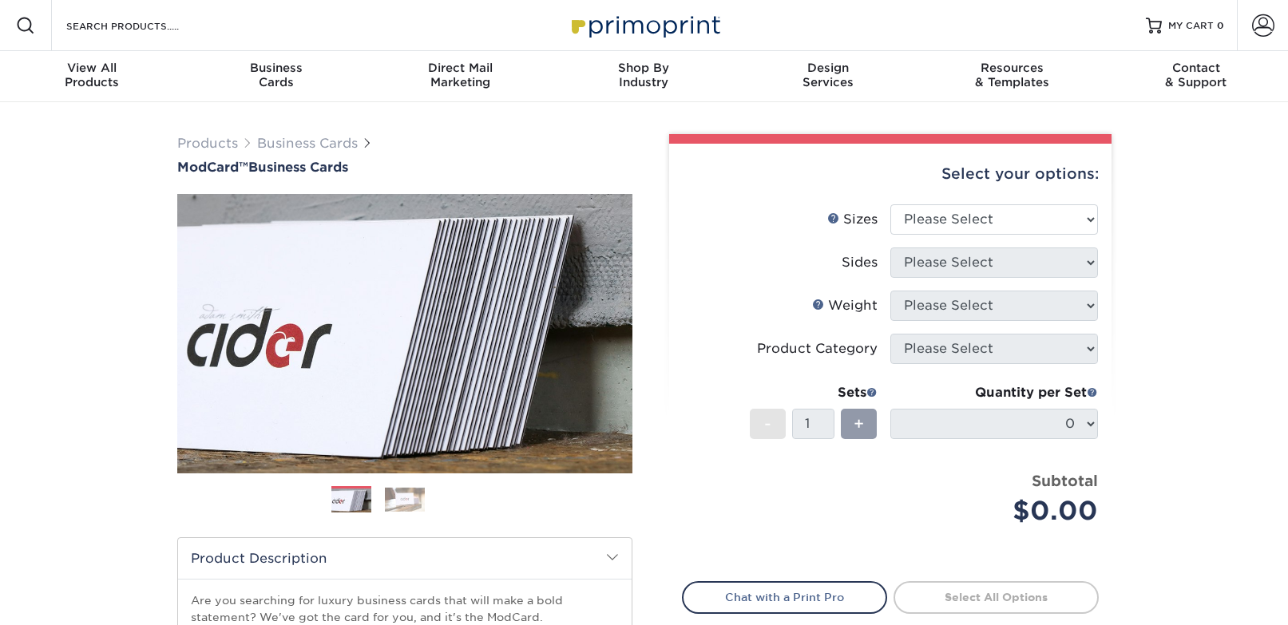 The width and height of the screenshot is (1288, 625). I want to click on strong: Subtotal, so click(1065, 481).